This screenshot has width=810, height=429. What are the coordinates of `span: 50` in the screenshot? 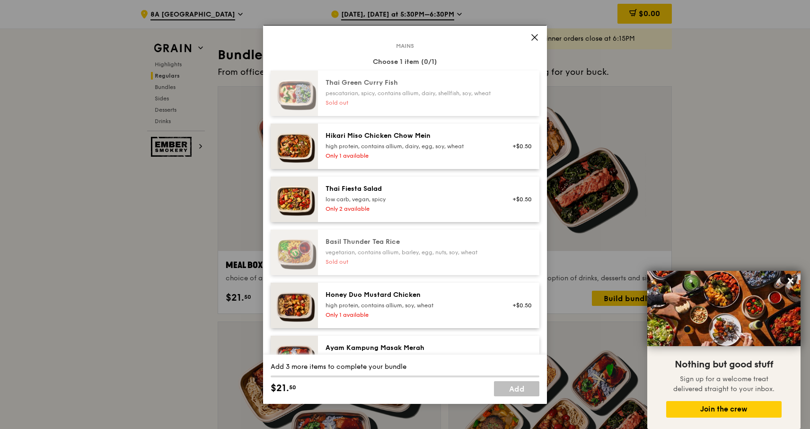 It's located at (292, 387).